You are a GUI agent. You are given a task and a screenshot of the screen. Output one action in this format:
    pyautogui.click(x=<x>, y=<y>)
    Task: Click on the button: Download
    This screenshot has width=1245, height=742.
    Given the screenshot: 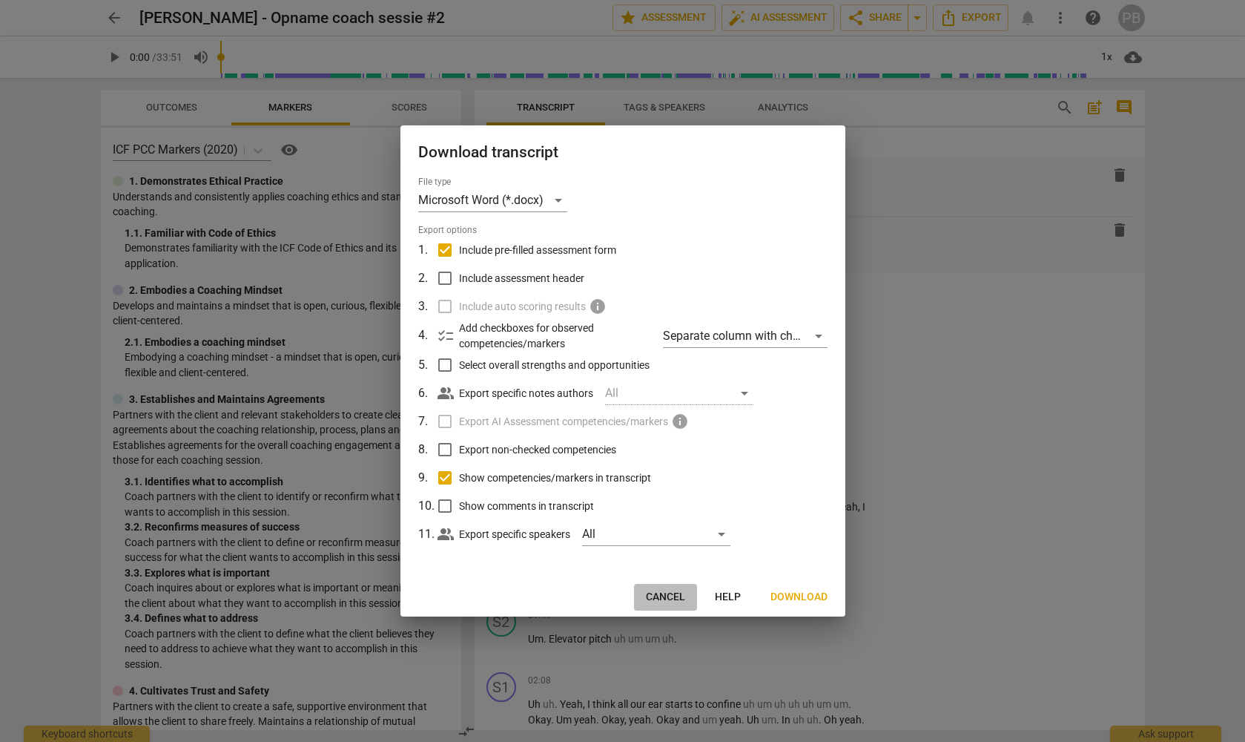 What is the action you would take?
    pyautogui.click(x=799, y=597)
    